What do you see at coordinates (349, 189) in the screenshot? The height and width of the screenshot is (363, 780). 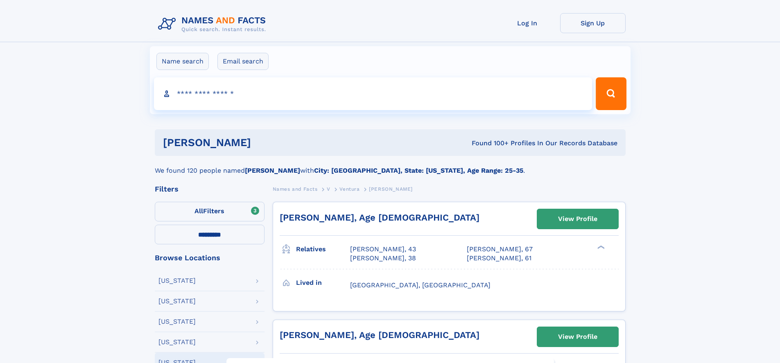 I see `a: Ventura` at bounding box center [349, 189].